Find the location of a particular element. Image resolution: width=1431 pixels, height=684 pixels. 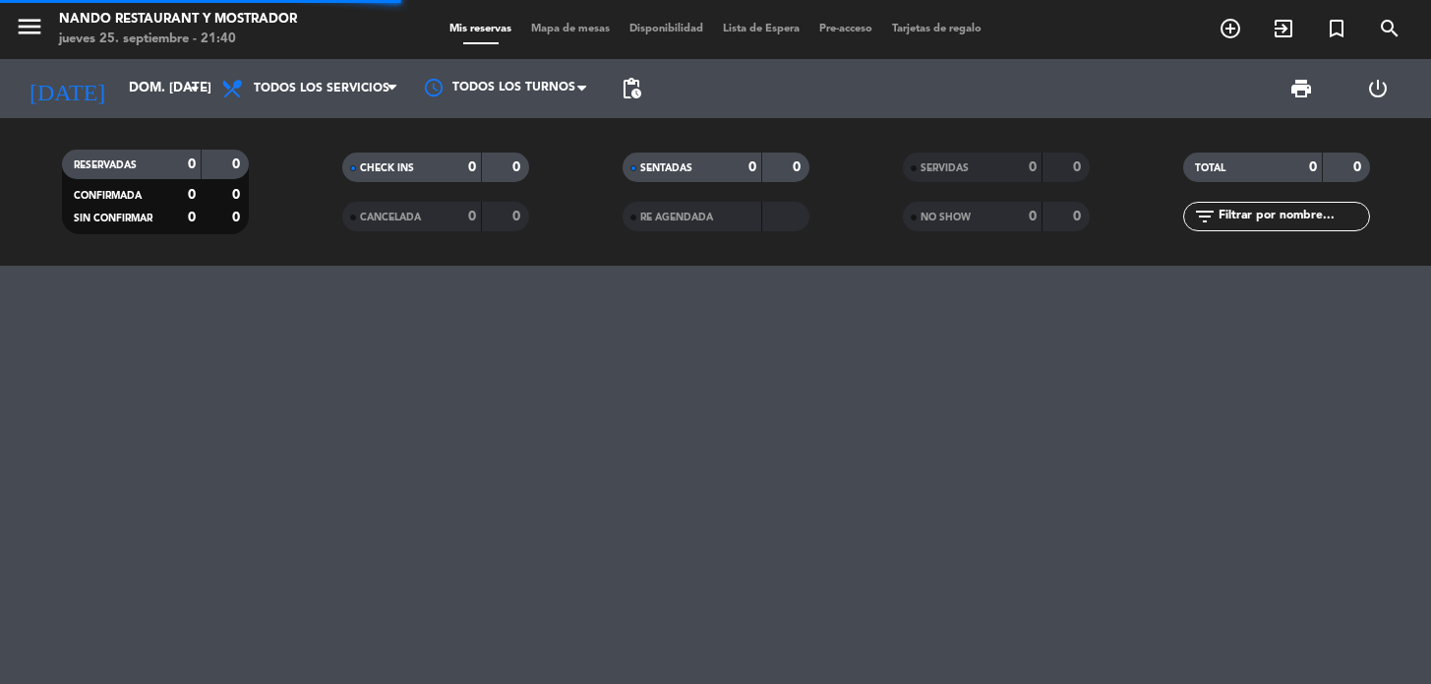

button: menu is located at coordinates (30, 30).